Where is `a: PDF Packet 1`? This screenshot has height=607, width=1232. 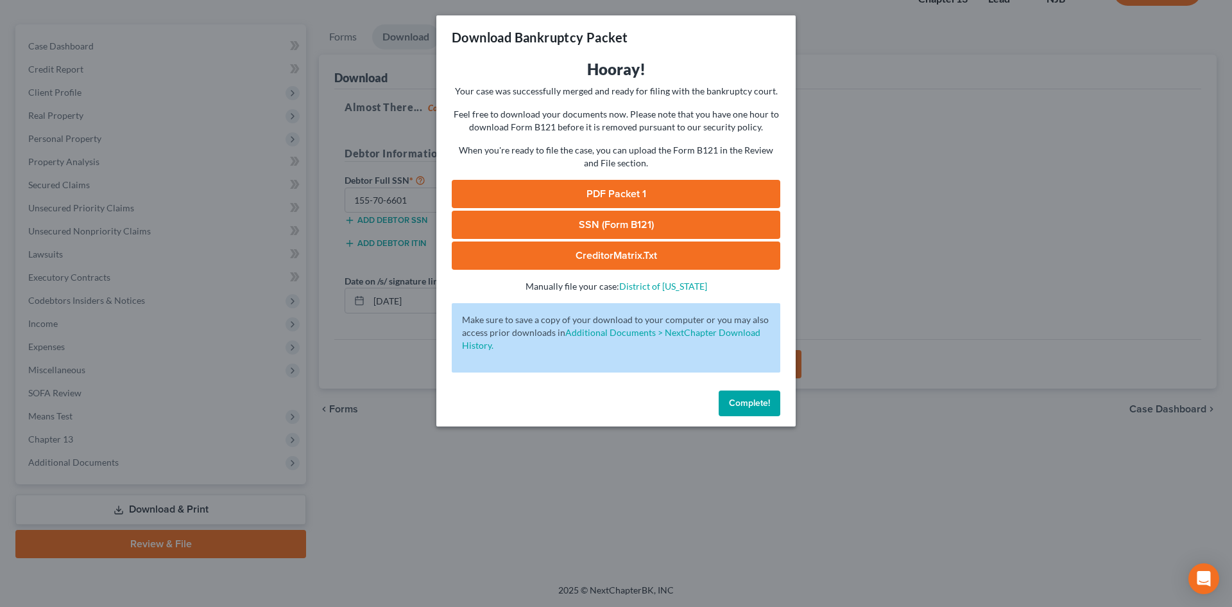 a: PDF Packet 1 is located at coordinates (616, 194).